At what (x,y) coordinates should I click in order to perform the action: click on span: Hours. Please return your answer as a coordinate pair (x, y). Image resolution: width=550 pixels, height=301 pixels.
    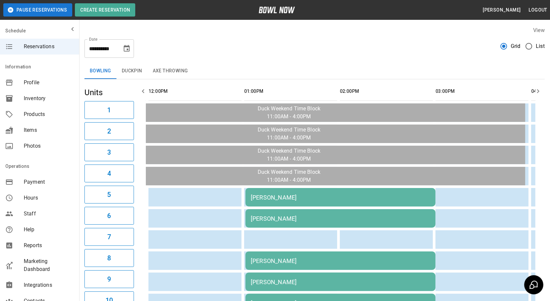
    Looking at the image, I should click on (49, 198).